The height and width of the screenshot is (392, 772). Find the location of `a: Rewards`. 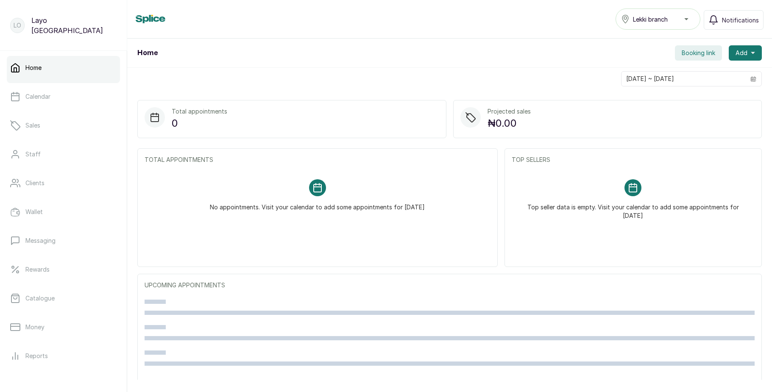

a: Rewards is located at coordinates (63, 270).